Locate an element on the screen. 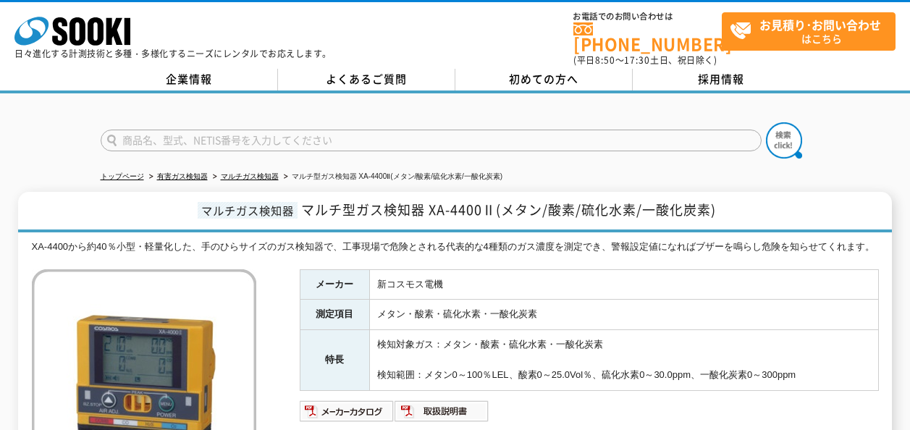 This screenshot has width=910, height=430. input: 商品名、型式、NETIS番号を入力してください is located at coordinates (431, 141).